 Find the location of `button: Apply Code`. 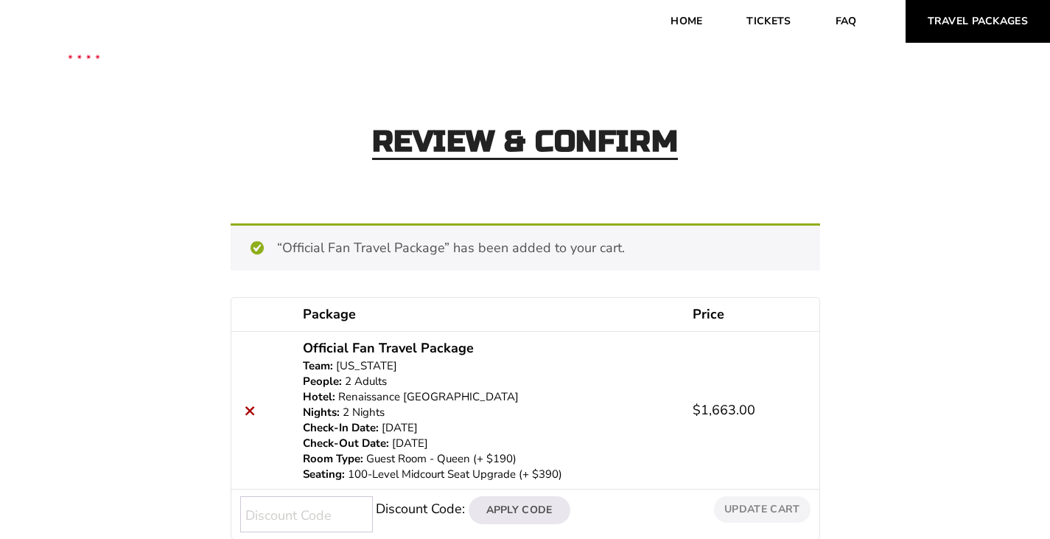

button: Apply Code is located at coordinates (520, 510).